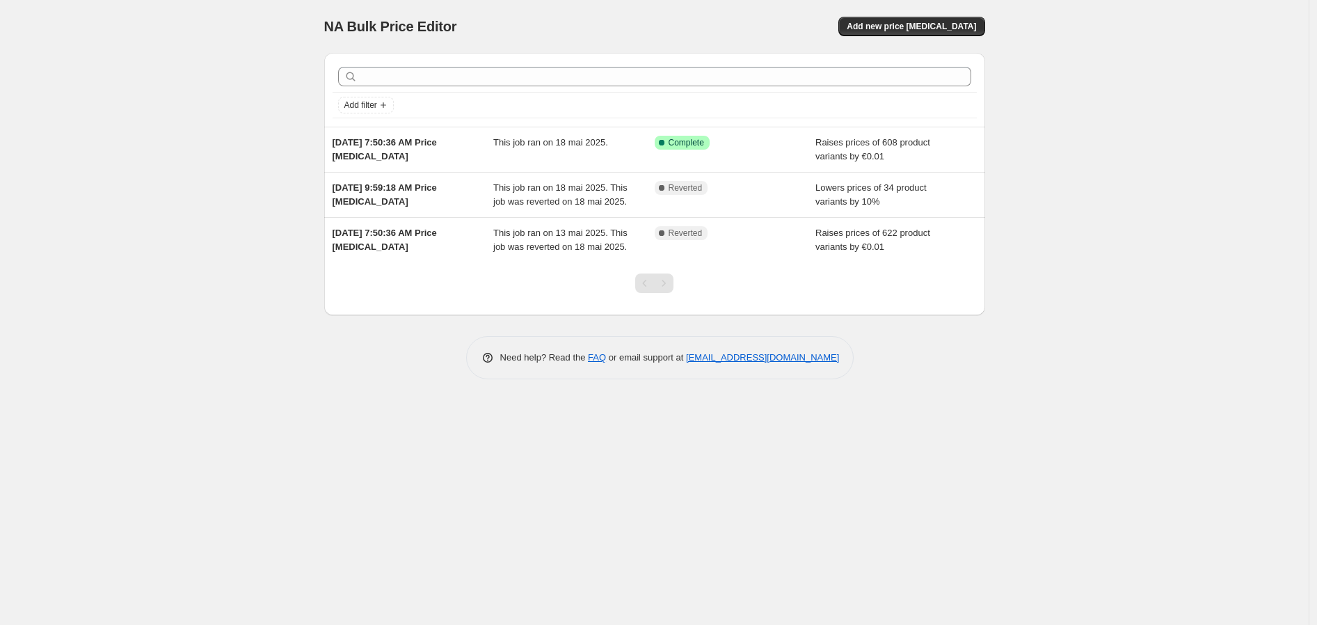 The height and width of the screenshot is (625, 1317). What do you see at coordinates (390, 26) in the screenshot?
I see `span: NA Bulk Price Editor` at bounding box center [390, 26].